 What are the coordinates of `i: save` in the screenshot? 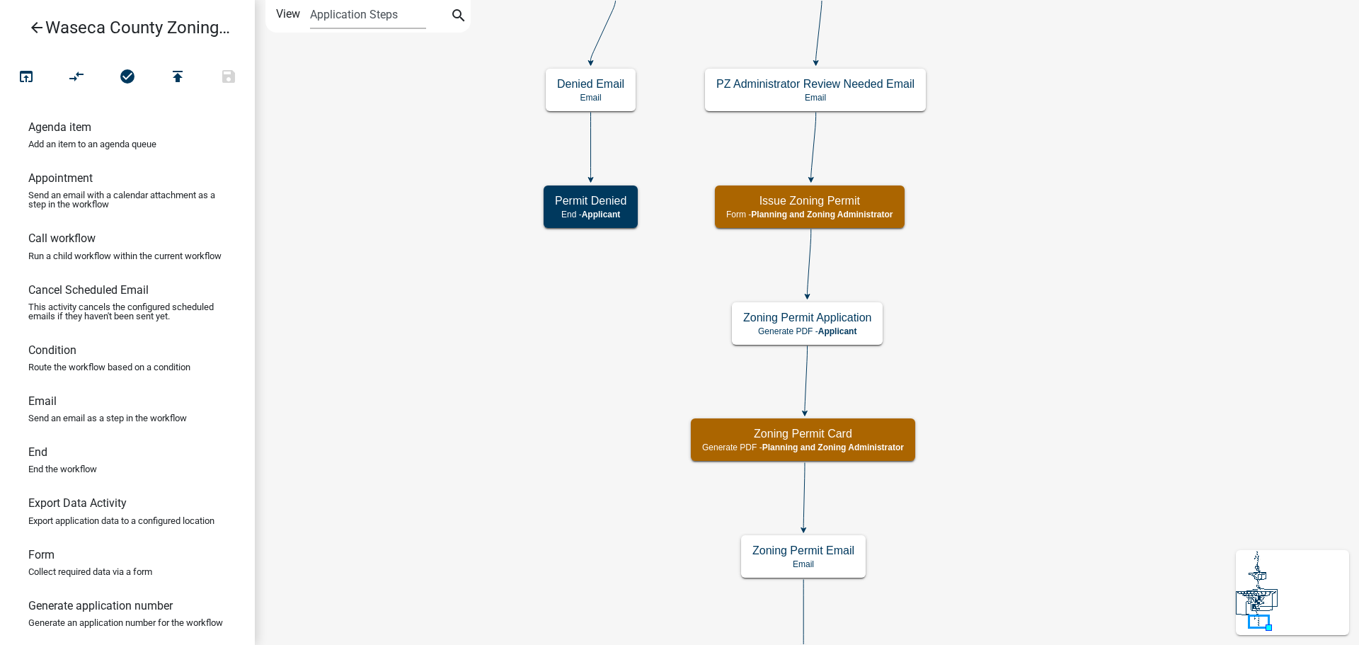 It's located at (229, 78).